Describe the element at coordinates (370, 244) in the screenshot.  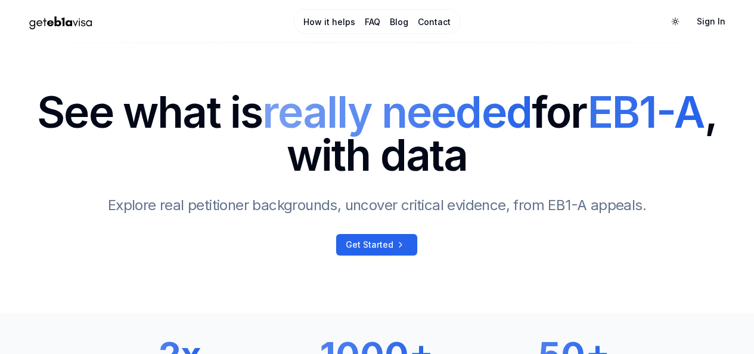
I see `span: Get Started` at that location.